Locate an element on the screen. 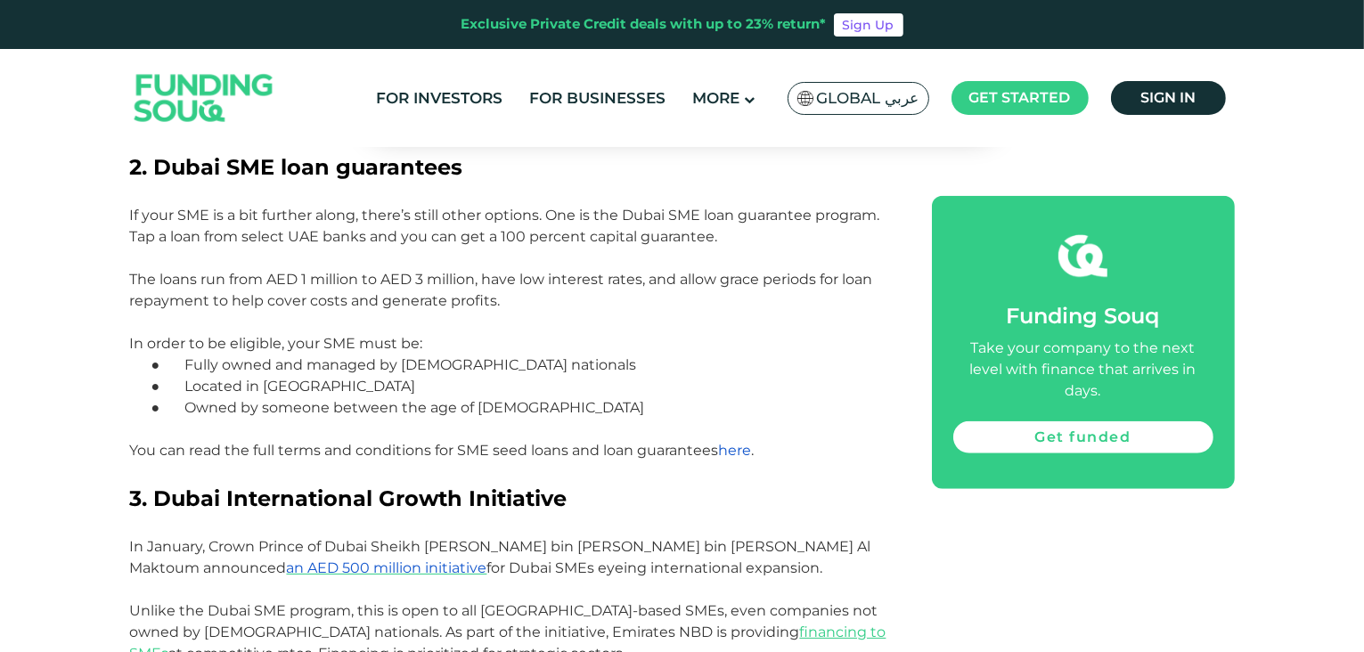 The image size is (1364, 652). a: Sign Up is located at coordinates (869, 25).